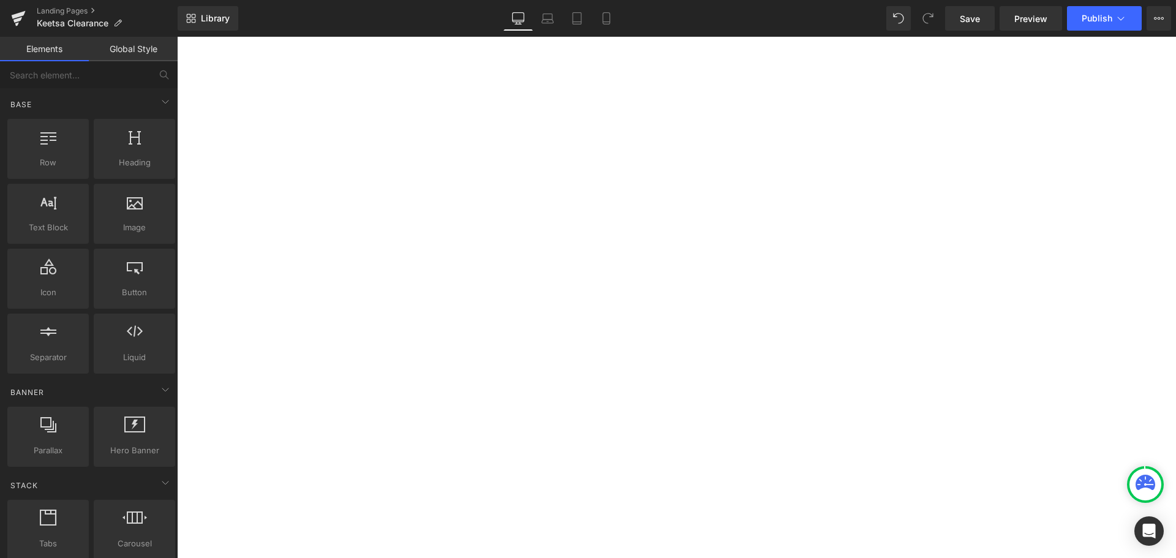 This screenshot has width=1176, height=558. I want to click on span: Heading, so click(134, 162).